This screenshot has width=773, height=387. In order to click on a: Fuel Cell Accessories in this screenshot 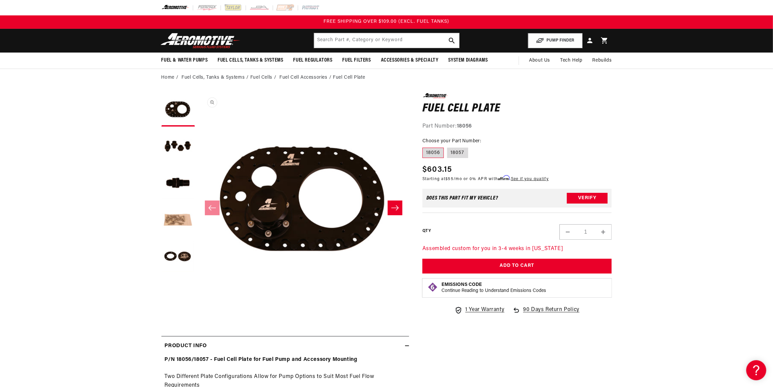, I will do `click(304, 78)`.